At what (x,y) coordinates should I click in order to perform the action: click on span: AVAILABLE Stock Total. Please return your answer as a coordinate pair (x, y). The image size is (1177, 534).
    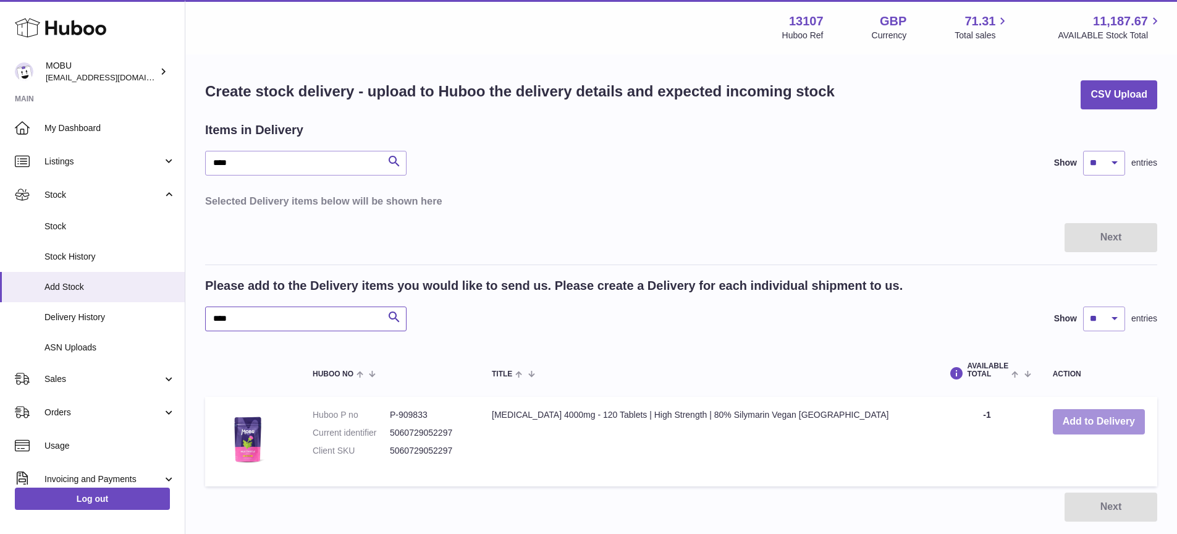
    Looking at the image, I should click on (1109, 35).